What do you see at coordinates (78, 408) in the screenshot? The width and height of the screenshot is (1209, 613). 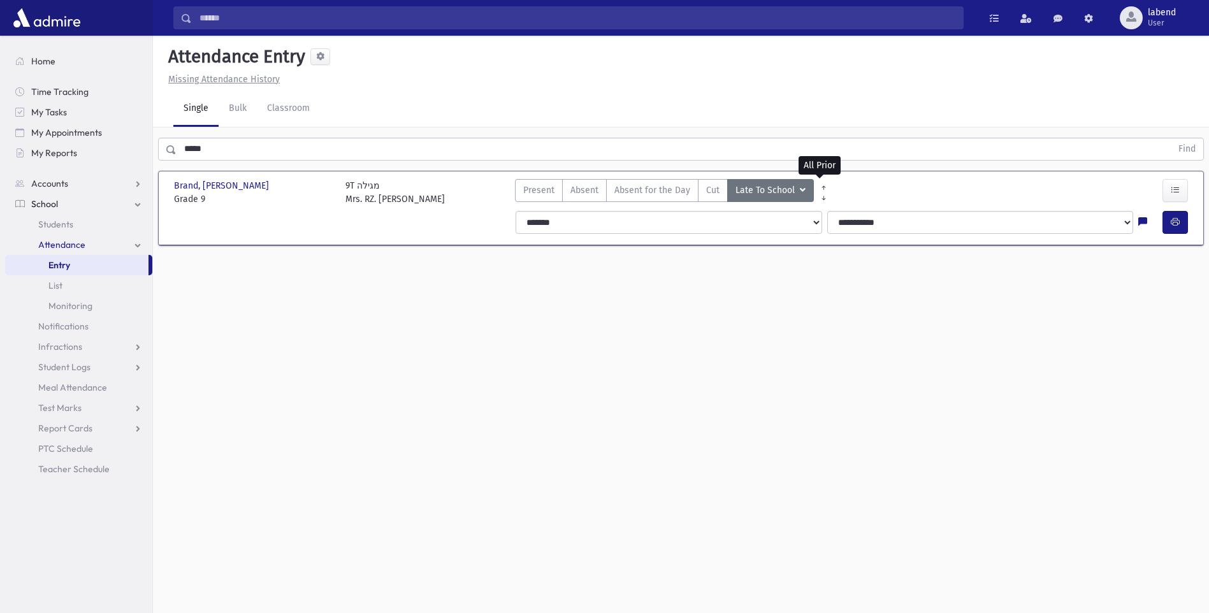 I see `a: Test Marks` at bounding box center [78, 408].